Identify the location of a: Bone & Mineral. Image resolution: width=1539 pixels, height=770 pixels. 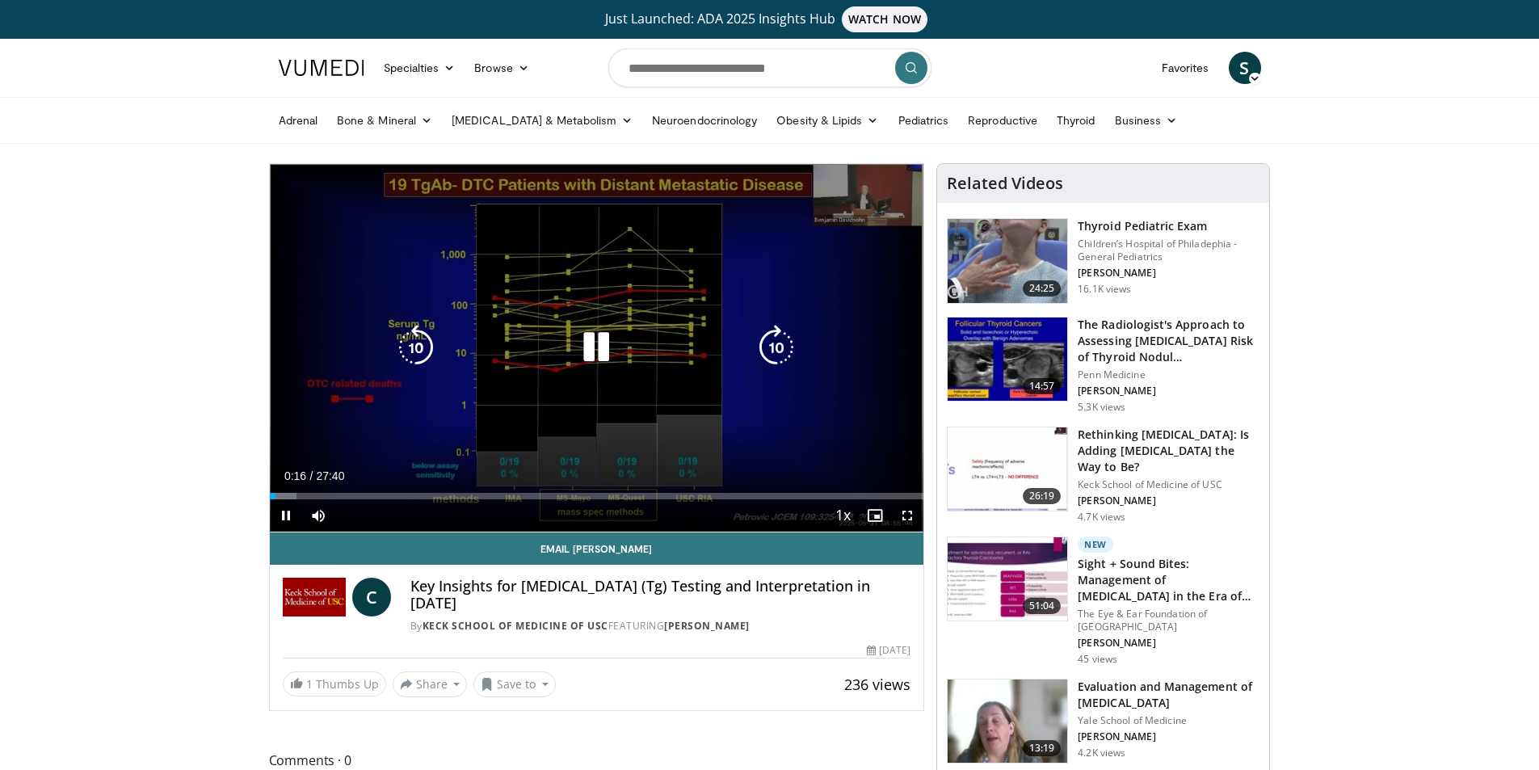
(385, 120).